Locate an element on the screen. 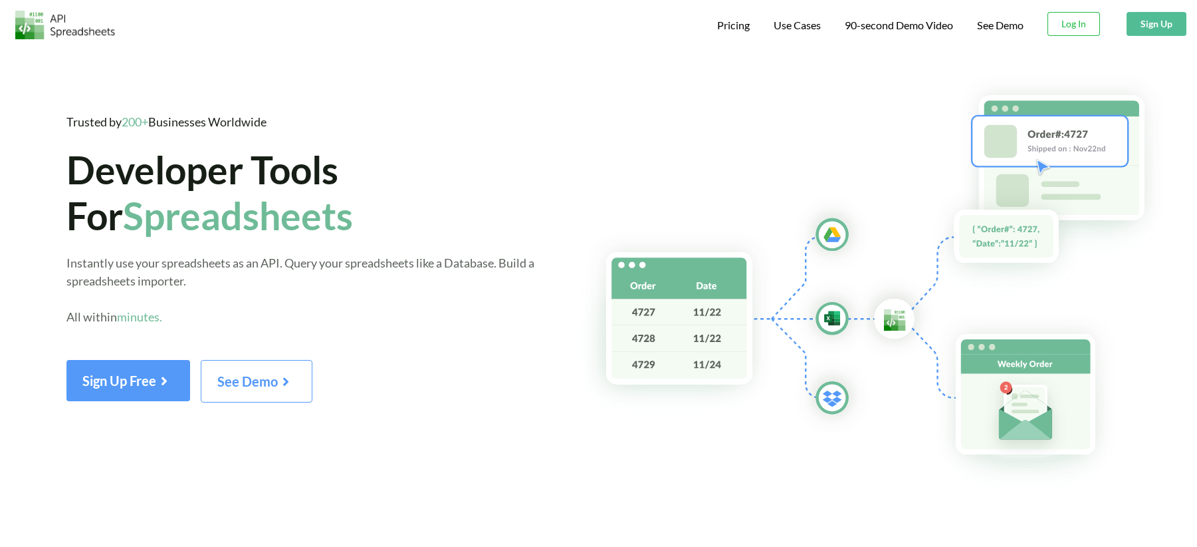 The image size is (1197, 547). span: 90-second Demo Video is located at coordinates (899, 25).